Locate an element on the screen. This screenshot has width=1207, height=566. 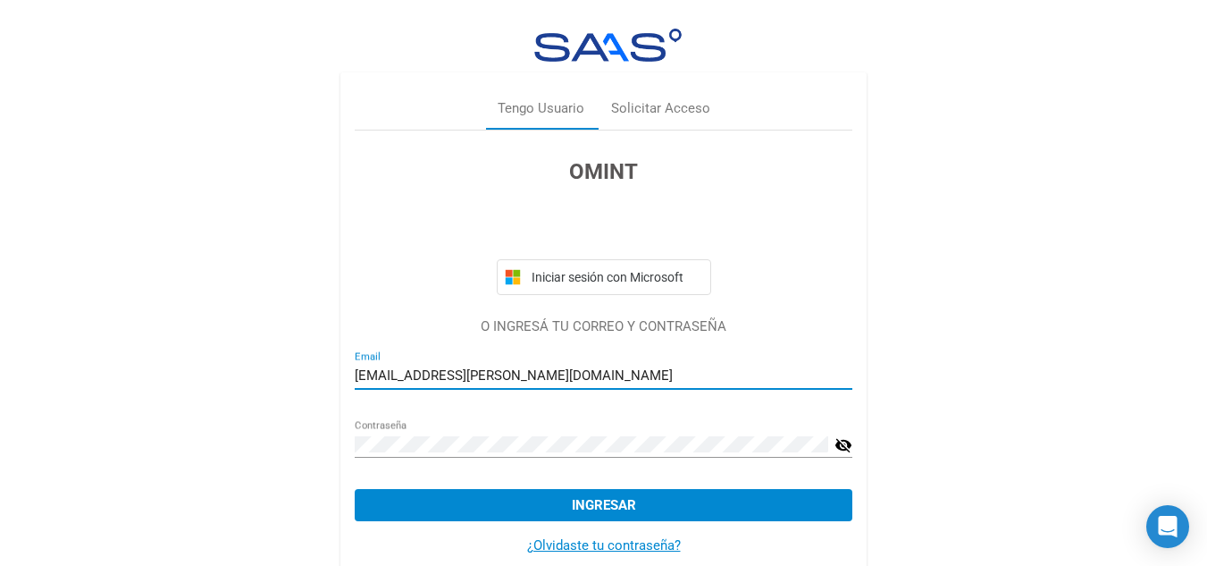
span: Iniciar sesión con Microsoft is located at coordinates (616, 277).